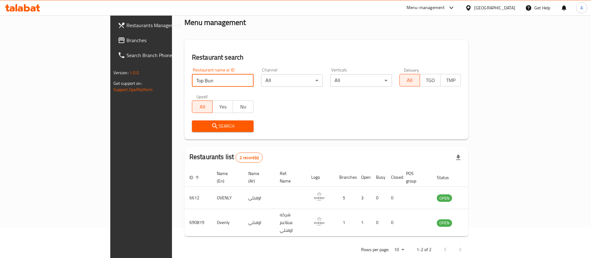 This screenshot has height=258, width=591. Describe the element at coordinates (393, 177) in the screenshot. I see `th: Closed` at that location.